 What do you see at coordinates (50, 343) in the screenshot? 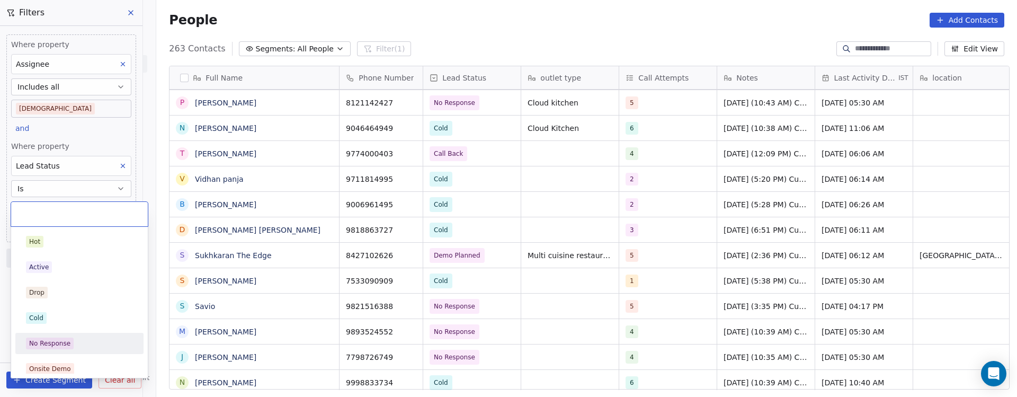
I see `div: No Response` at bounding box center [50, 343].